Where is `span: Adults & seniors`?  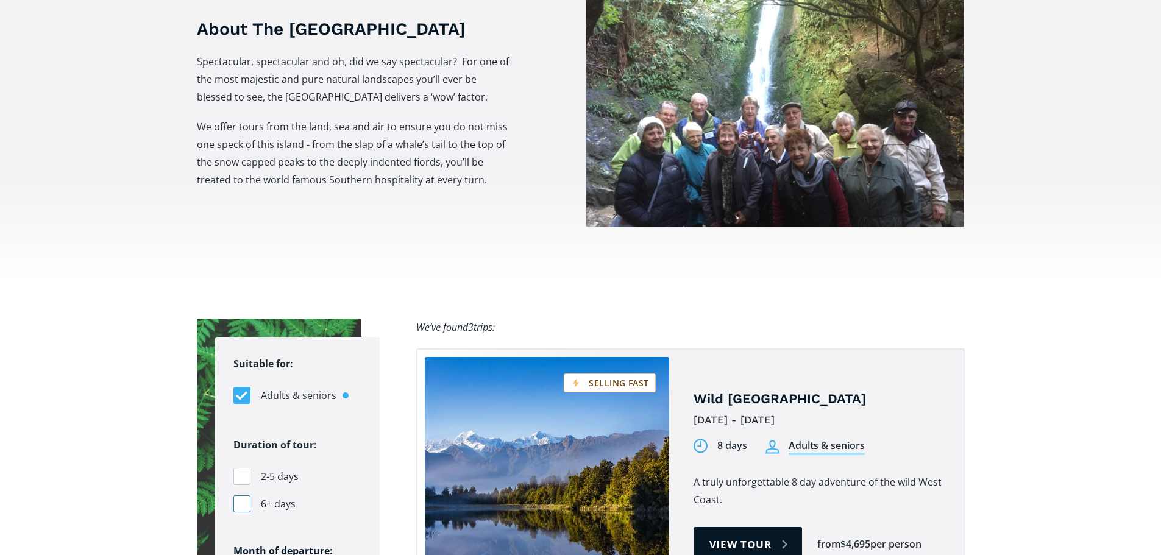 span: Adults & seniors is located at coordinates (299, 396).